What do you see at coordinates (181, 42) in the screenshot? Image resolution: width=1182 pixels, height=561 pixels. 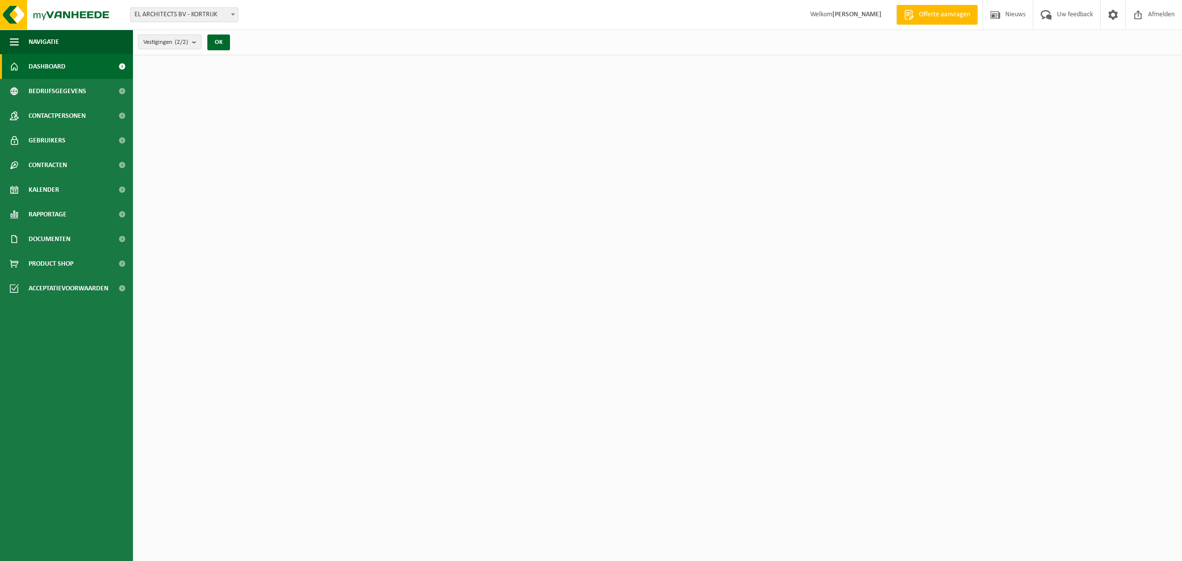 I see `count: (2/2)` at bounding box center [181, 42].